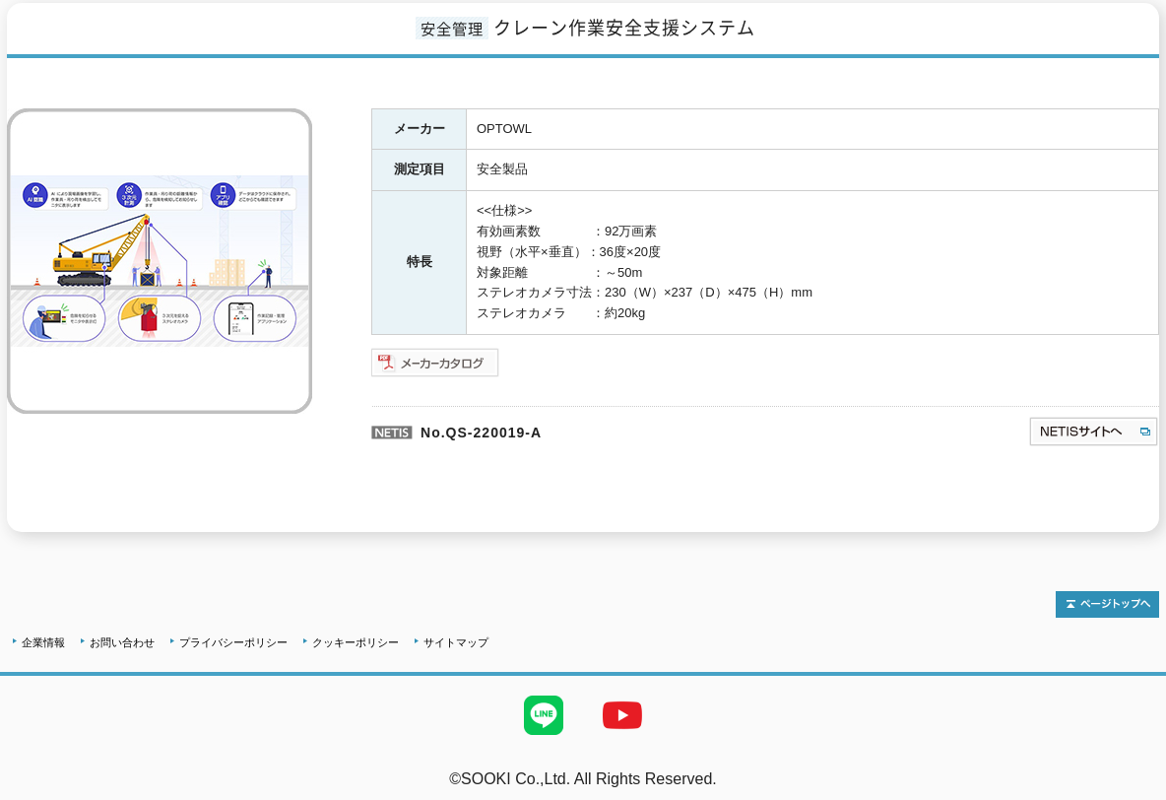 The image size is (1166, 800). Describe the element at coordinates (435, 366) in the screenshot. I see `a: メーカーカタログ` at that location.